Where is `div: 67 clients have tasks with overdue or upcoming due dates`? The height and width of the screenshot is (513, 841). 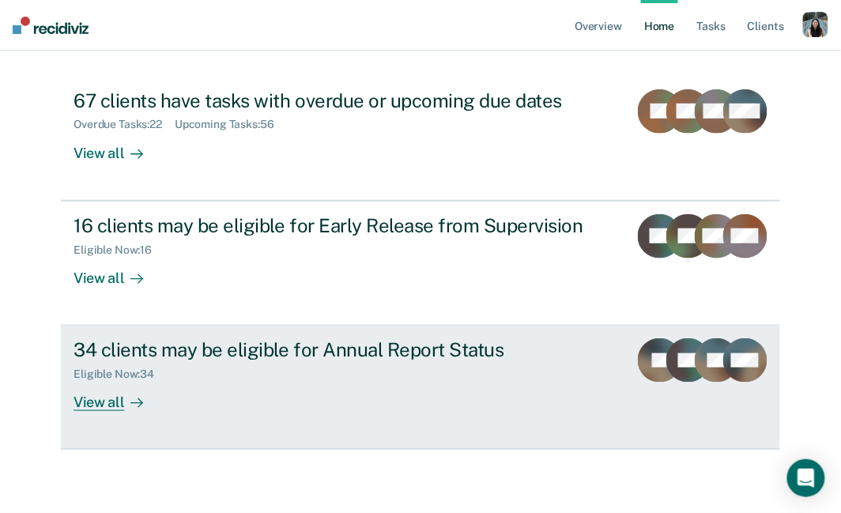 div: 67 clients have tasks with overdue or upcoming due dates is located at coordinates (345, 100).